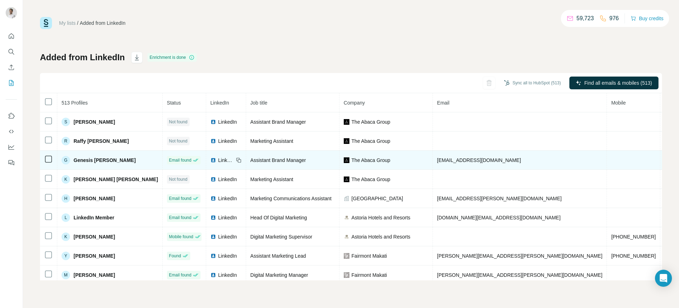 This screenshot has height=308, width=679. What do you see at coordinates (175, 255) in the screenshot?
I see `span: Found` at bounding box center [175, 255].